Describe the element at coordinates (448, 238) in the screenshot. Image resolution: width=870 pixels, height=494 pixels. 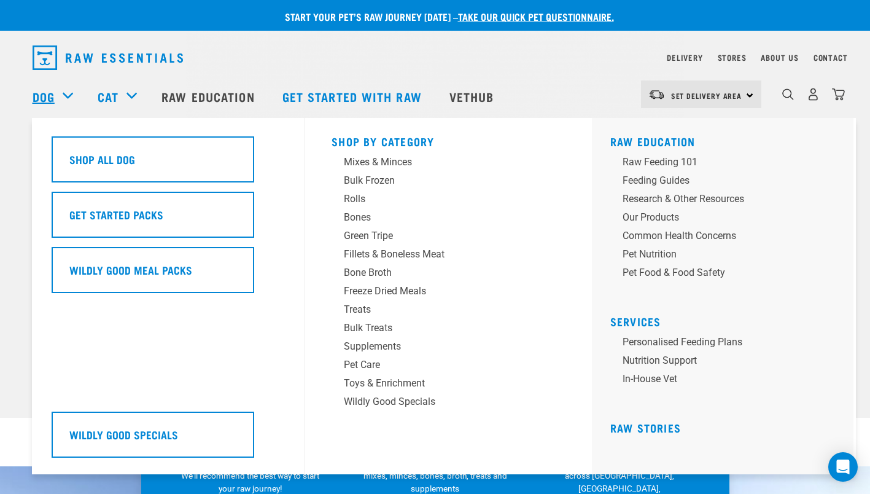
I see `a: Green Tripe` at that location.